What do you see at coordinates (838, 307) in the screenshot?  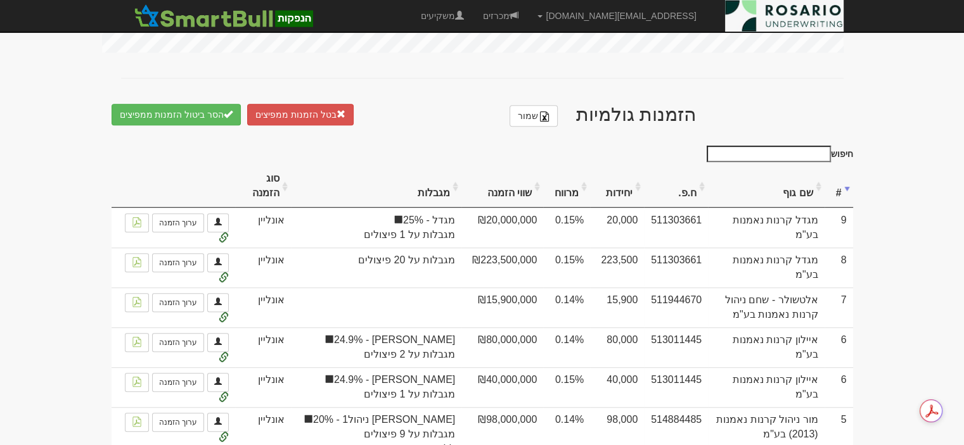 I see `td: 7` at bounding box center [838, 307].